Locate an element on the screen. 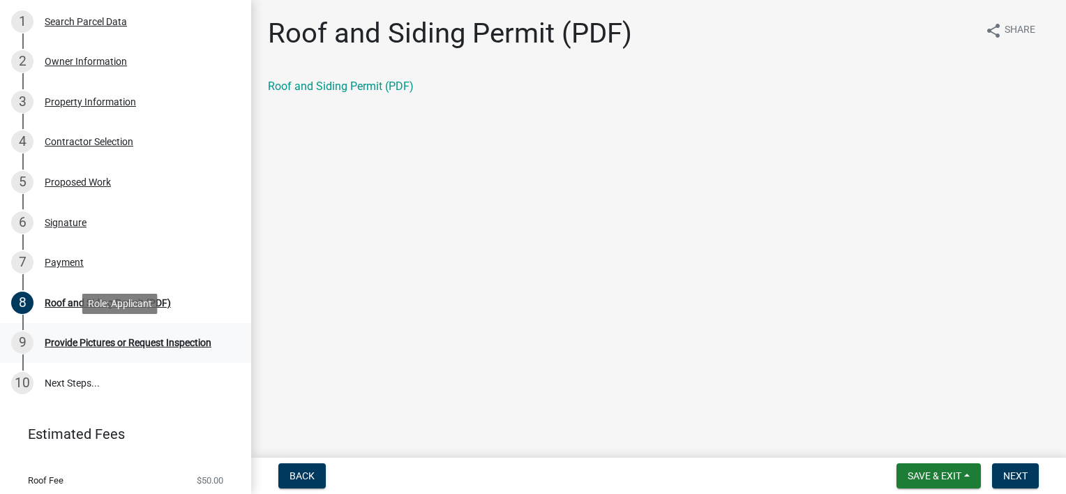  button: Save & Exit is located at coordinates (938, 476).